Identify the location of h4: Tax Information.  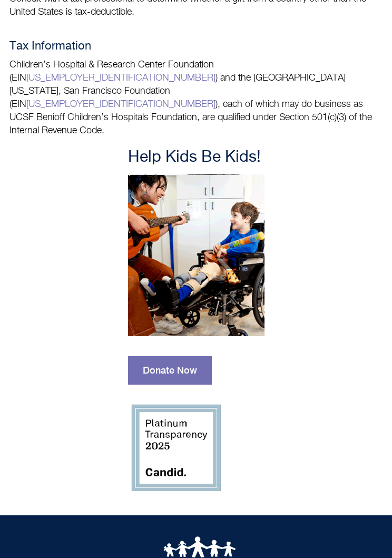
(196, 46).